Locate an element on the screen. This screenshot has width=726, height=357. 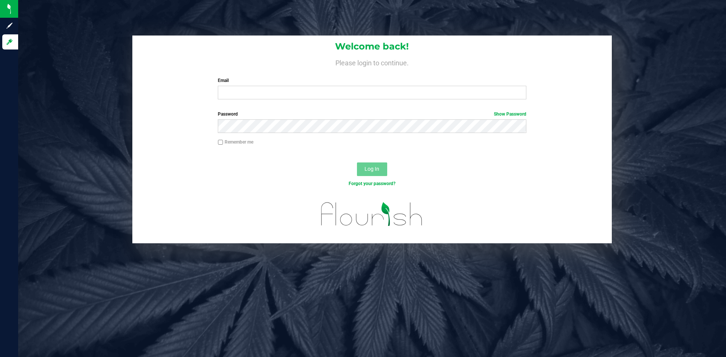
a: Forgot your password? is located at coordinates (372, 184).